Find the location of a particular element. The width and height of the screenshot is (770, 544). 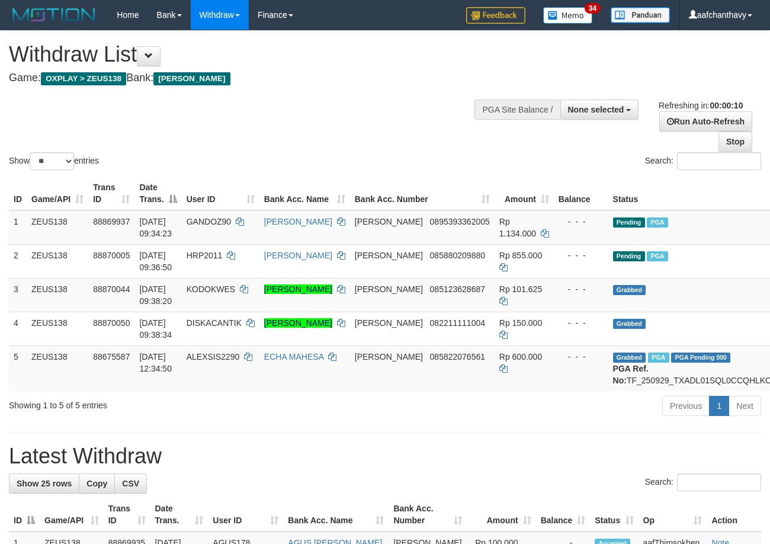

span: Show 25 rows is located at coordinates (44, 483).